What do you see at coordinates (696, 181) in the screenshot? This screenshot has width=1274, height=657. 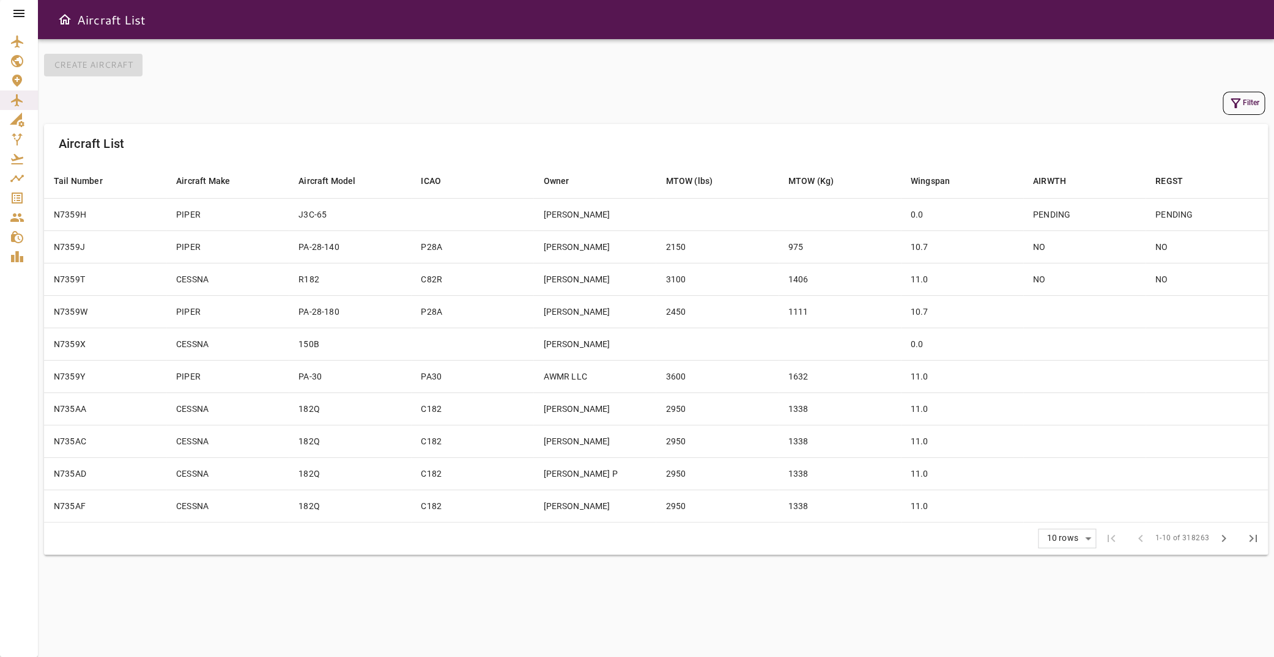 I see `span: MTOW (lbs)` at bounding box center [696, 181].